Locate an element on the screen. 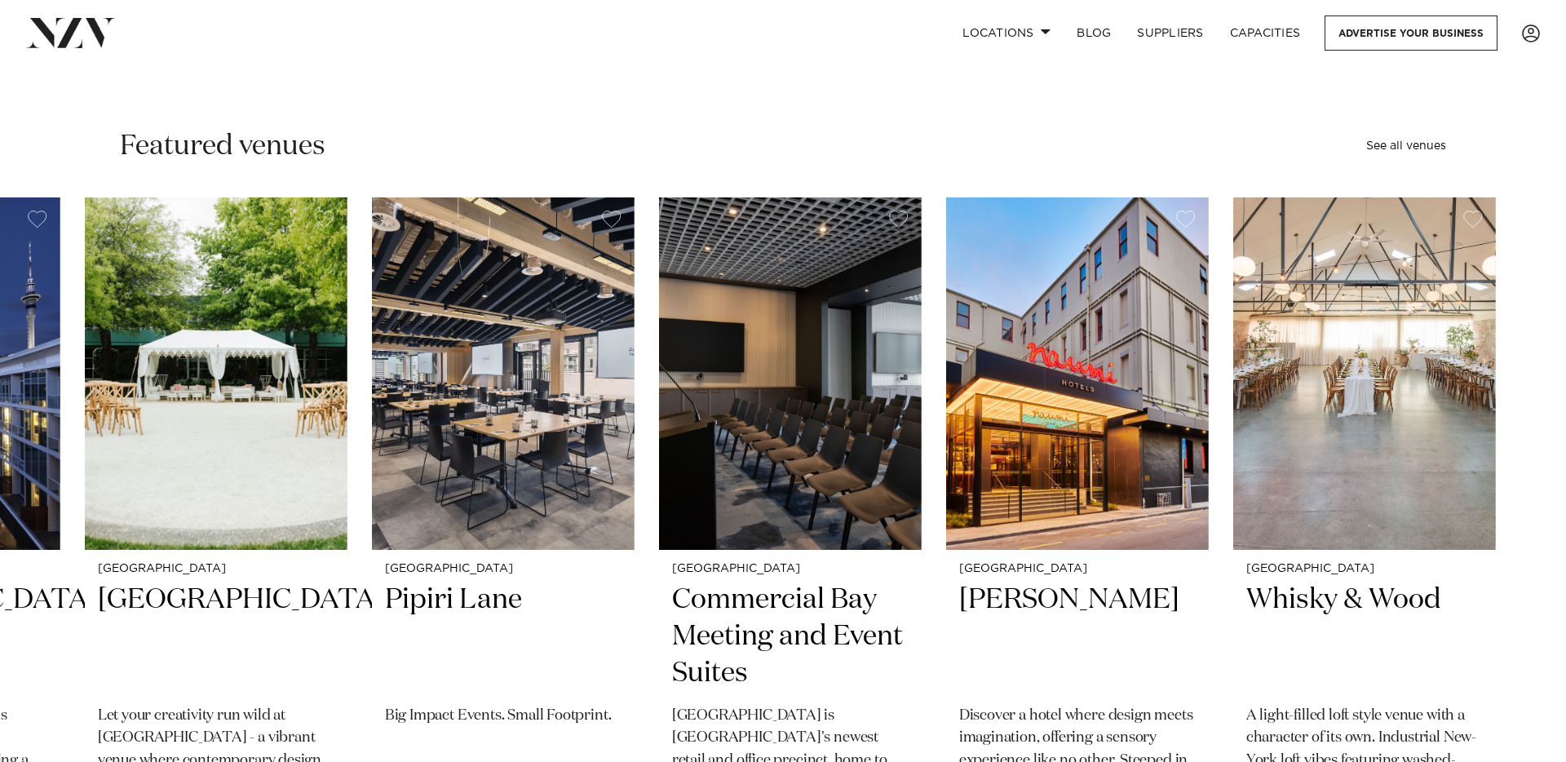 This screenshot has width=1566, height=762. a: SUPPLIERS is located at coordinates (1170, 33).